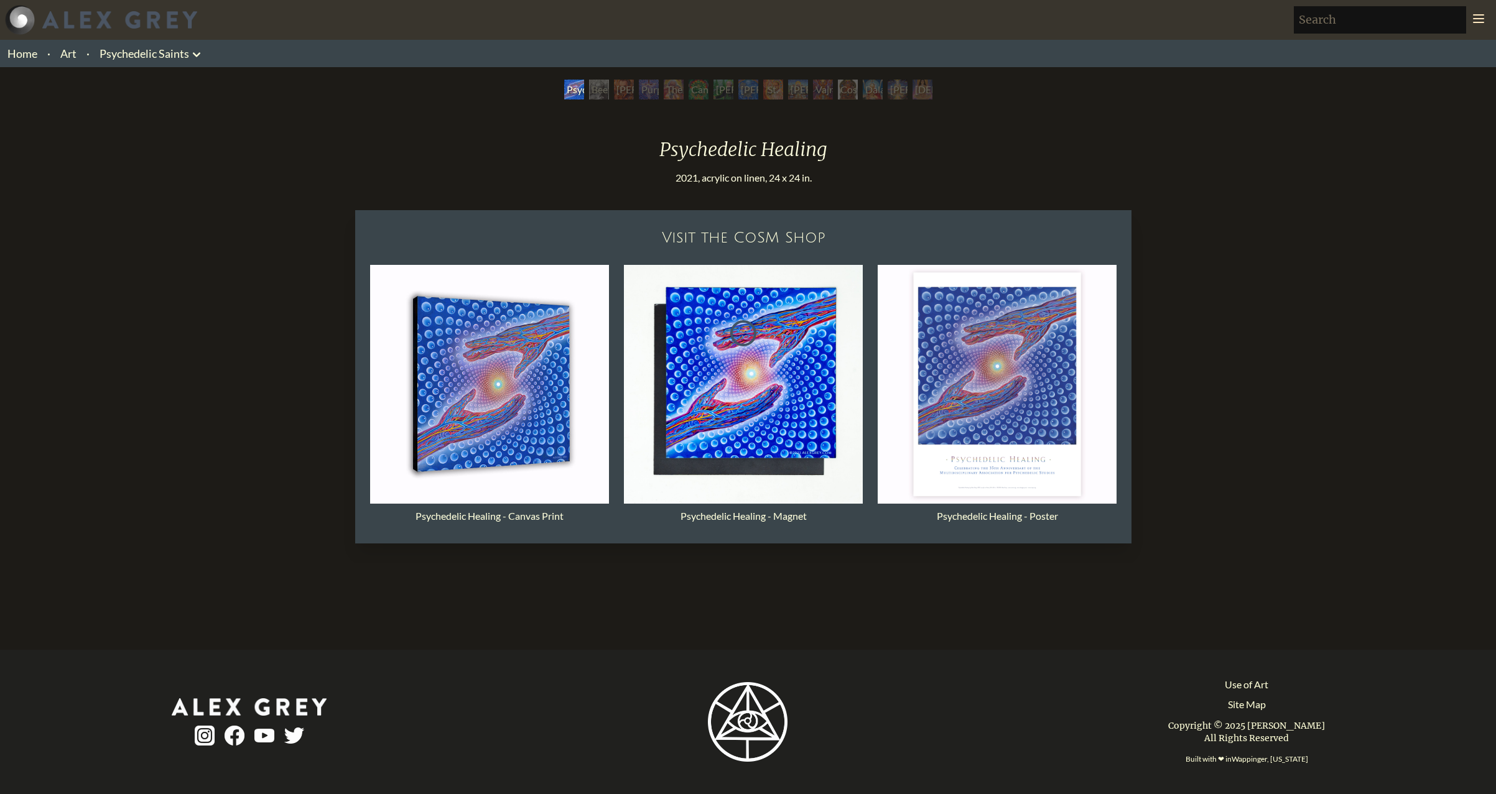 The width and height of the screenshot is (1496, 794). I want to click on div: Vajra Guru, so click(823, 90).